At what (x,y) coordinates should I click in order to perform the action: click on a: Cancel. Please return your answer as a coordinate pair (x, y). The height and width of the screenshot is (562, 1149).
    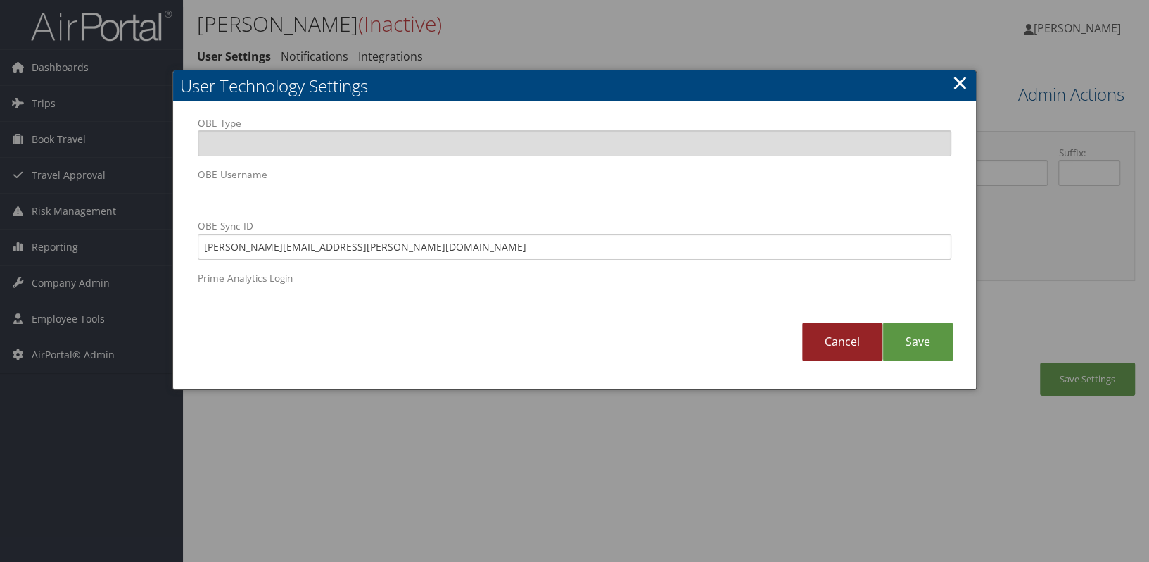
    Looking at the image, I should click on (842, 341).